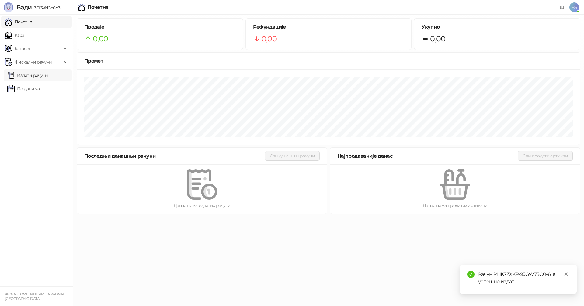  I want to click on div: Најпродаваније данас, so click(427, 156).